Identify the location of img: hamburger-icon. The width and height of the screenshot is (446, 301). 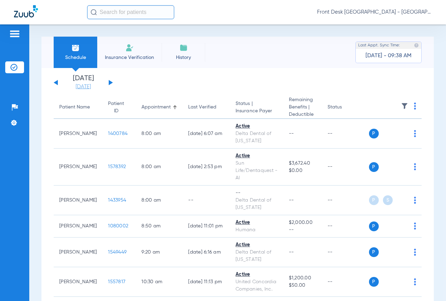
(15, 34).